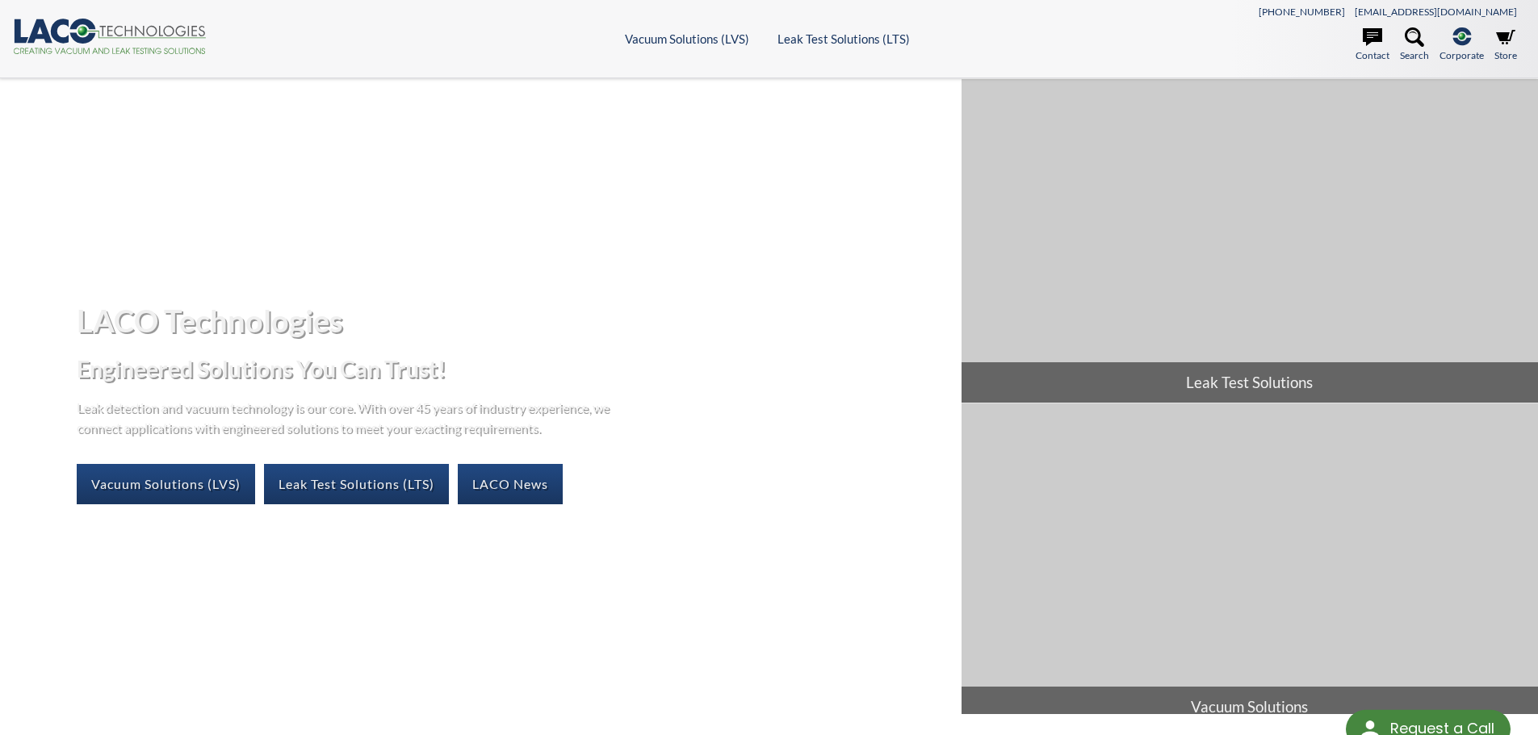 The height and width of the screenshot is (735, 1538). I want to click on a: Contact, so click(1372, 45).